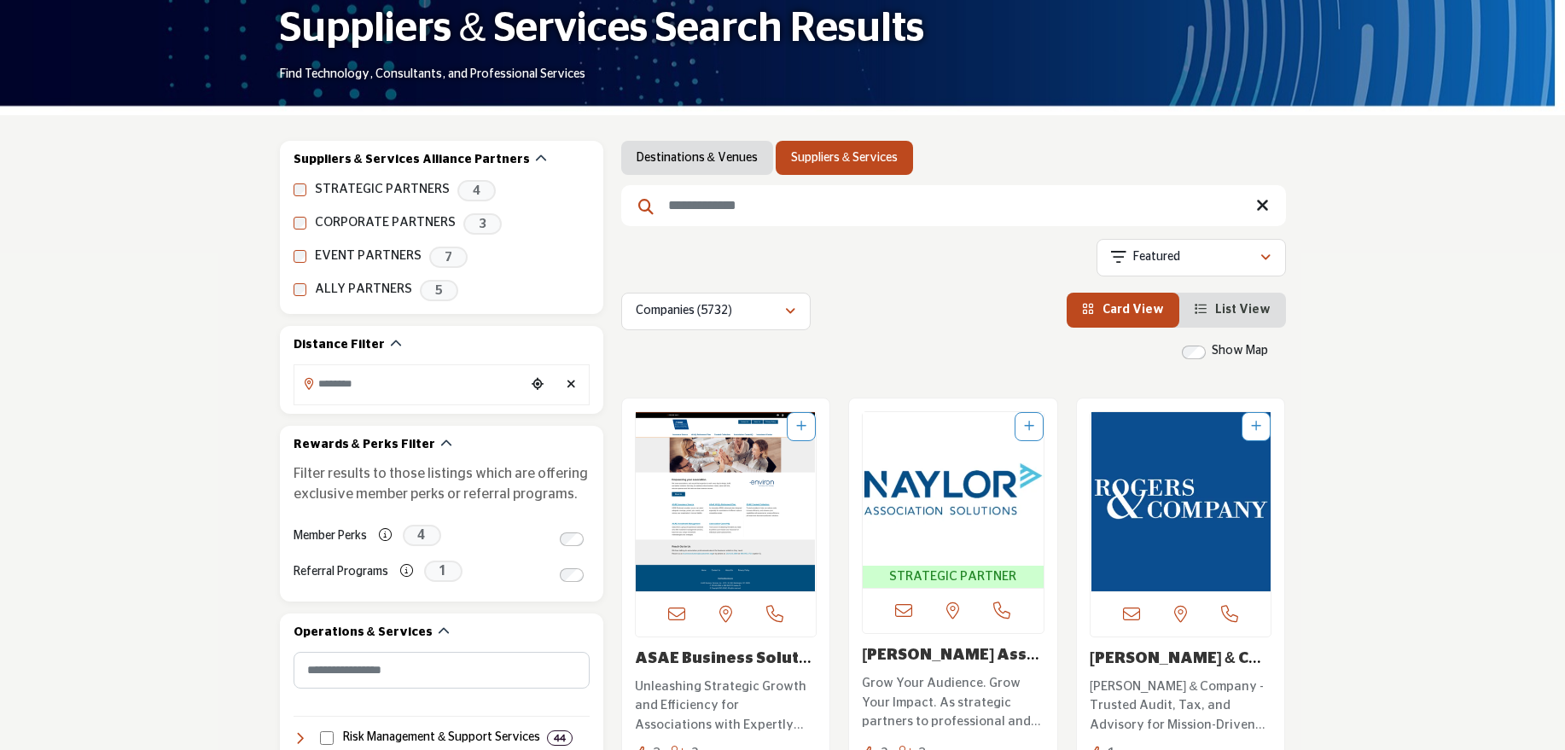 The image size is (1565, 750). I want to click on h2: Rewards & Perks Filter, so click(364, 445).